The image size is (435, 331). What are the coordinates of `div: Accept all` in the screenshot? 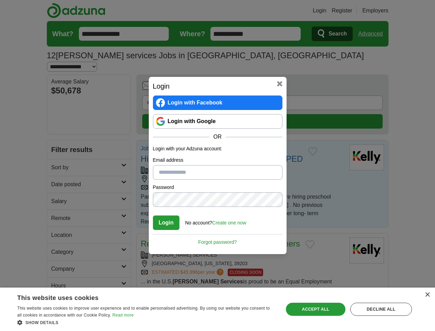 It's located at (315, 309).